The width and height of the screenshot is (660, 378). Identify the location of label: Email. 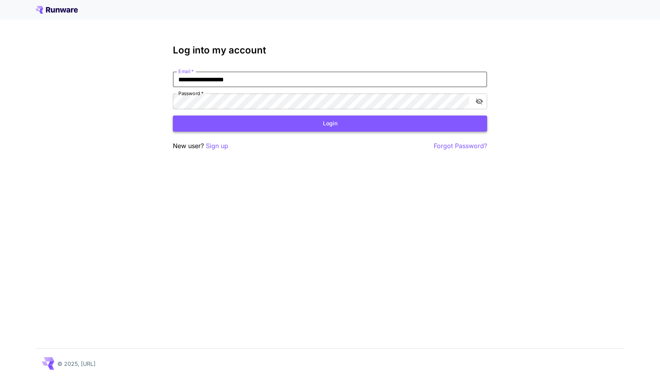
(186, 71).